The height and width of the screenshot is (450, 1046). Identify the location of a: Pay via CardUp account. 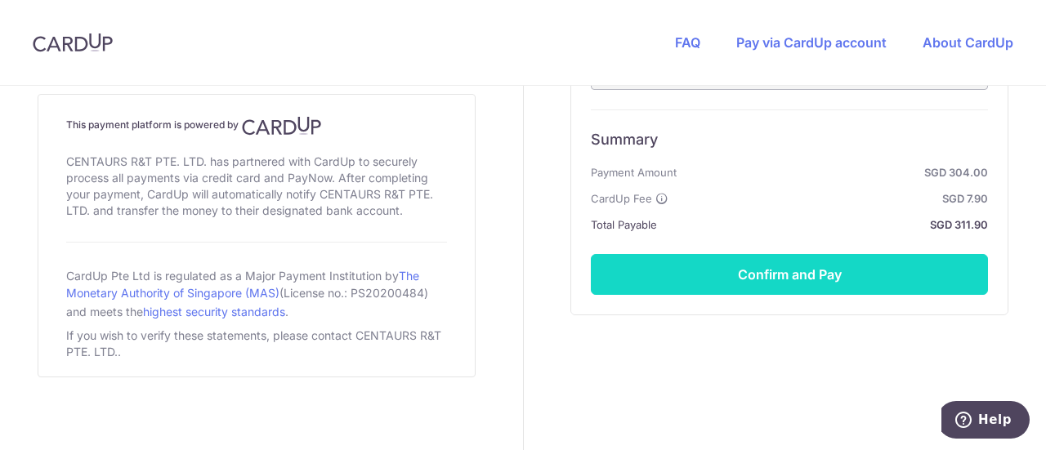
(811, 42).